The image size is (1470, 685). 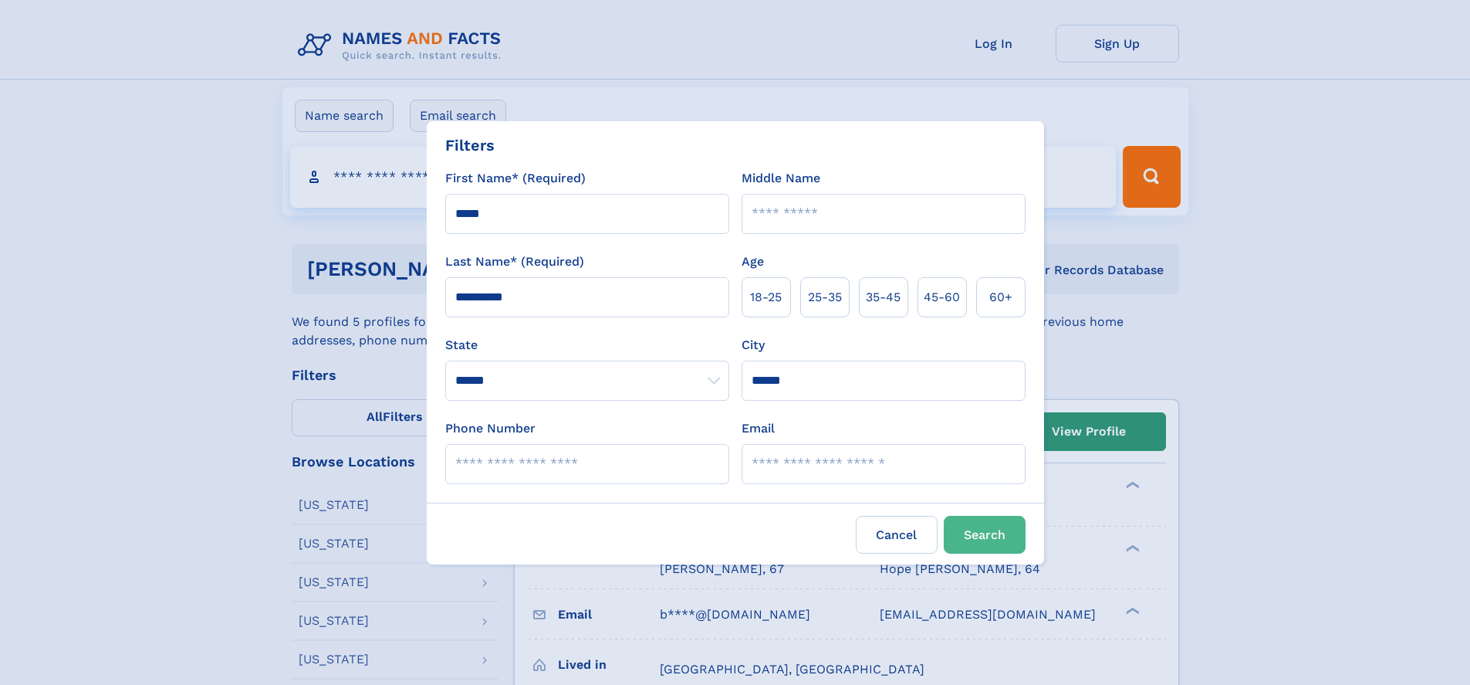 I want to click on span: 35‑45, so click(x=883, y=297).